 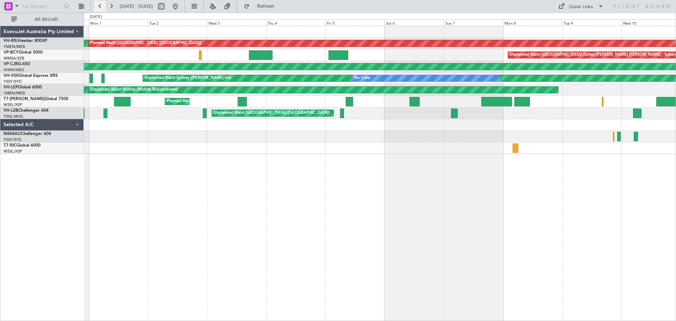 I want to click on div: Mon 8, so click(x=533, y=23).